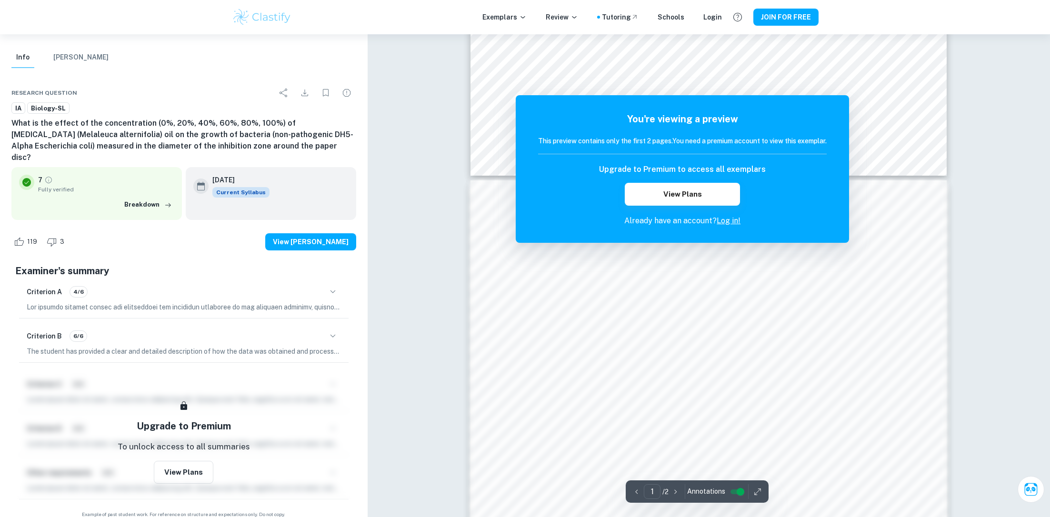 Image resolution: width=1050 pixels, height=517 pixels. Describe the element at coordinates (40, 180) in the screenshot. I see `p: 7` at that location.